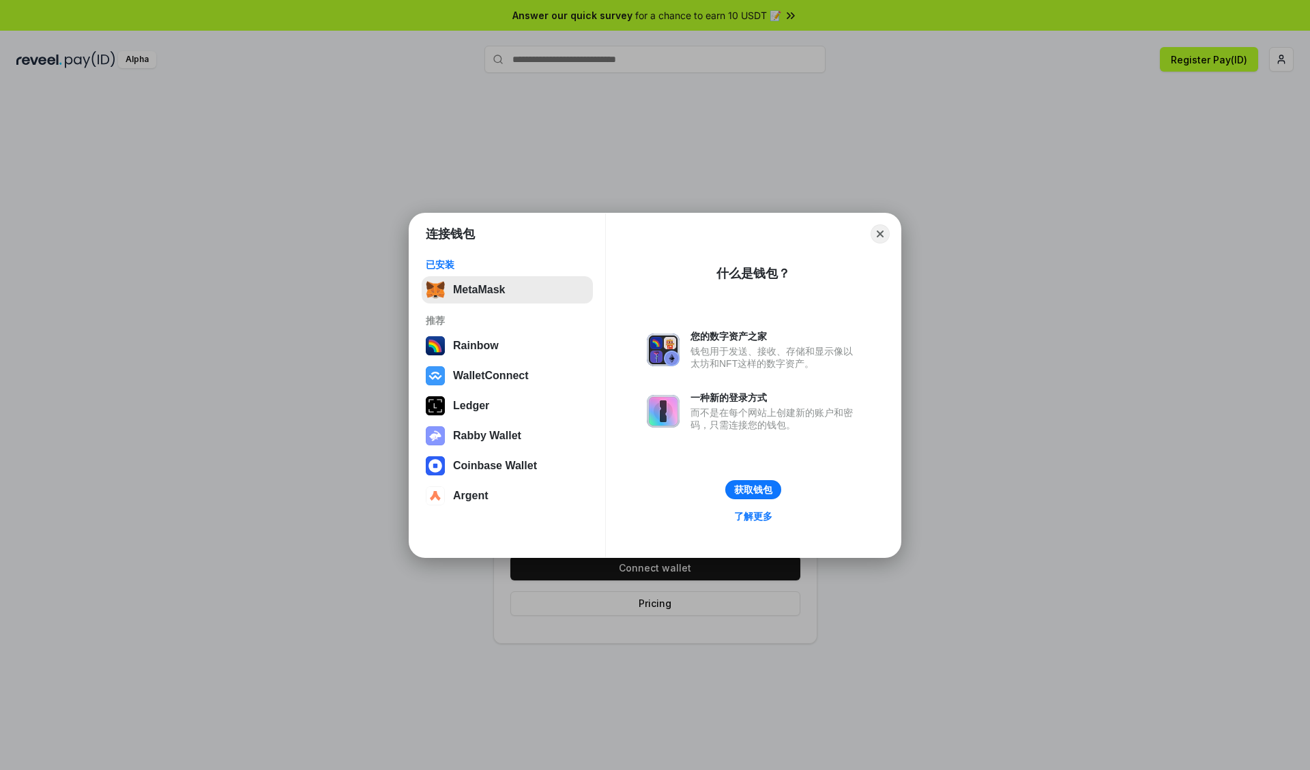  I want to click on h1: 连接钱包, so click(450, 234).